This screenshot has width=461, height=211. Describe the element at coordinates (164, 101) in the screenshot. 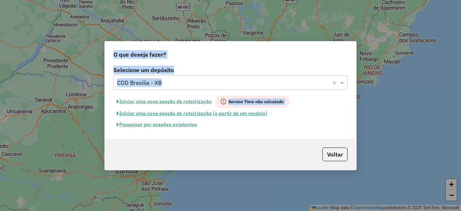

I see `button: Iniciar uma nova sessão de roteirização` at that location.